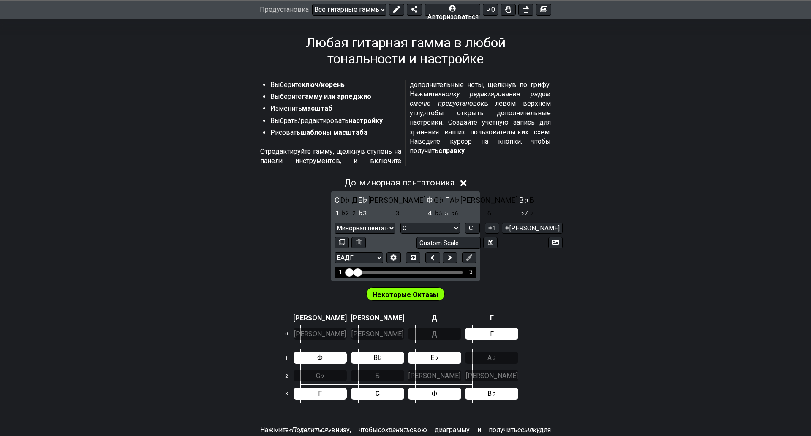  I want to click on font: С.., so click(472, 228).